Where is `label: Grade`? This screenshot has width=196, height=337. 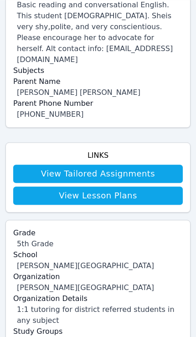 label: Grade is located at coordinates (98, 233).